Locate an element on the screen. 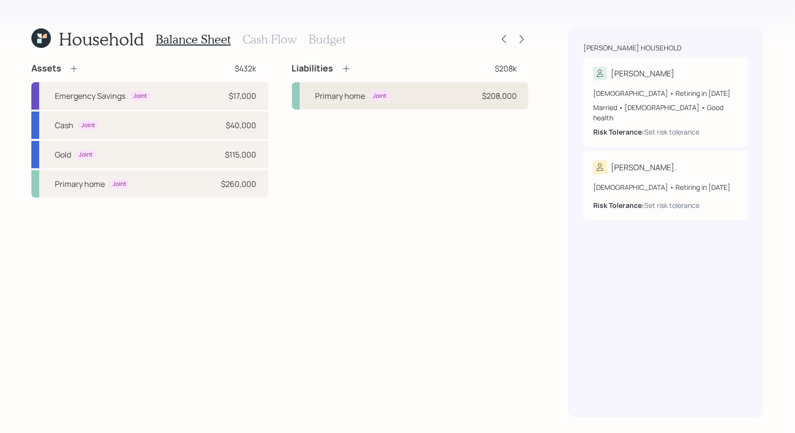 The width and height of the screenshot is (795, 433). div: Cash is located at coordinates (64, 125).